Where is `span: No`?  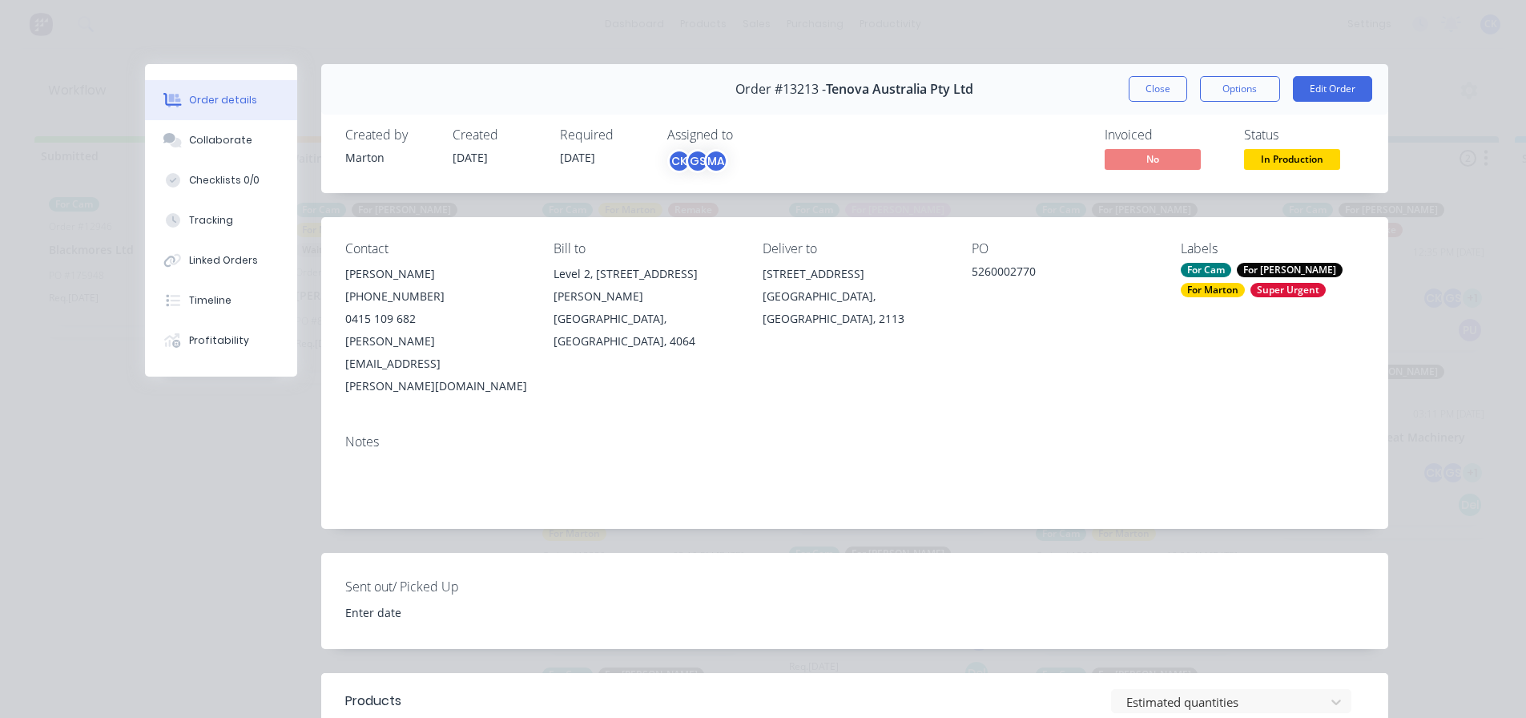
span: No is located at coordinates (1153, 159).